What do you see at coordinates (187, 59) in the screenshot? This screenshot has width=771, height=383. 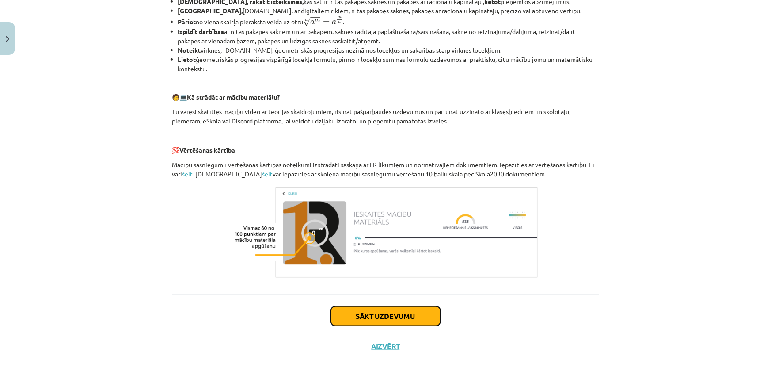 I see `b: Lietot` at bounding box center [187, 59].